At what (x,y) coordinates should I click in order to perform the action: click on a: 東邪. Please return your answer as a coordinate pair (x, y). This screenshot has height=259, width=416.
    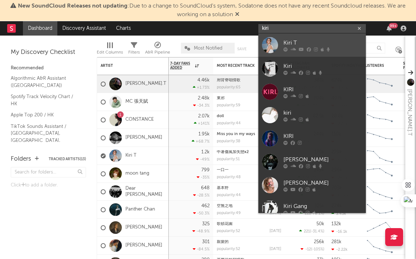
    Looking at the image, I should click on (221, 98).